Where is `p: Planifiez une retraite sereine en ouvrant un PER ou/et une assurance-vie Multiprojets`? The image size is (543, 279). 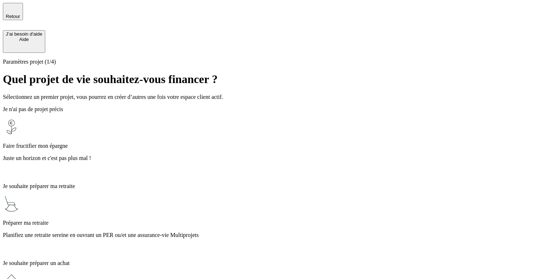 p: Planifiez une retraite sereine en ouvrant un PER ou/et une assurance-vie Multiprojets is located at coordinates (271, 235).